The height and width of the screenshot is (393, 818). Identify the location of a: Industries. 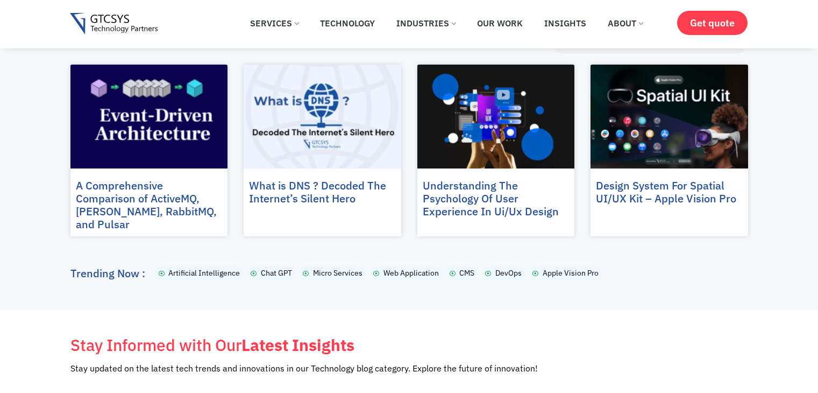
(426, 23).